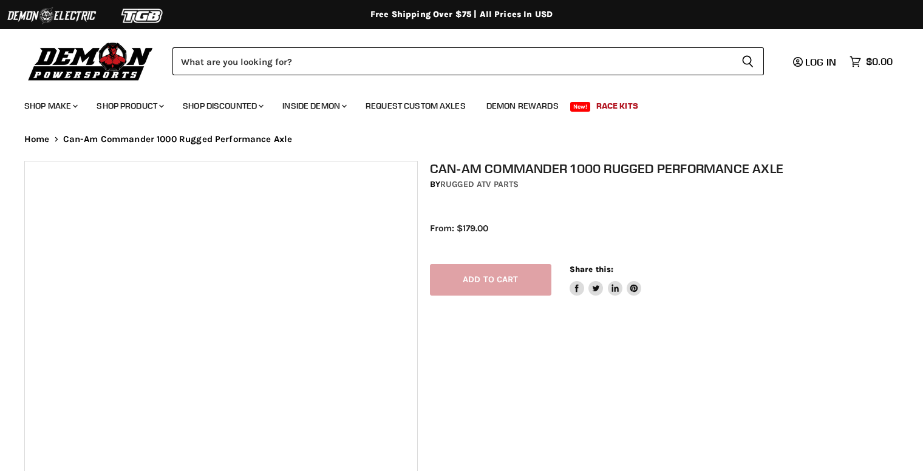 The width and height of the screenshot is (923, 471). I want to click on img: TGB Logo 2, so click(143, 16).